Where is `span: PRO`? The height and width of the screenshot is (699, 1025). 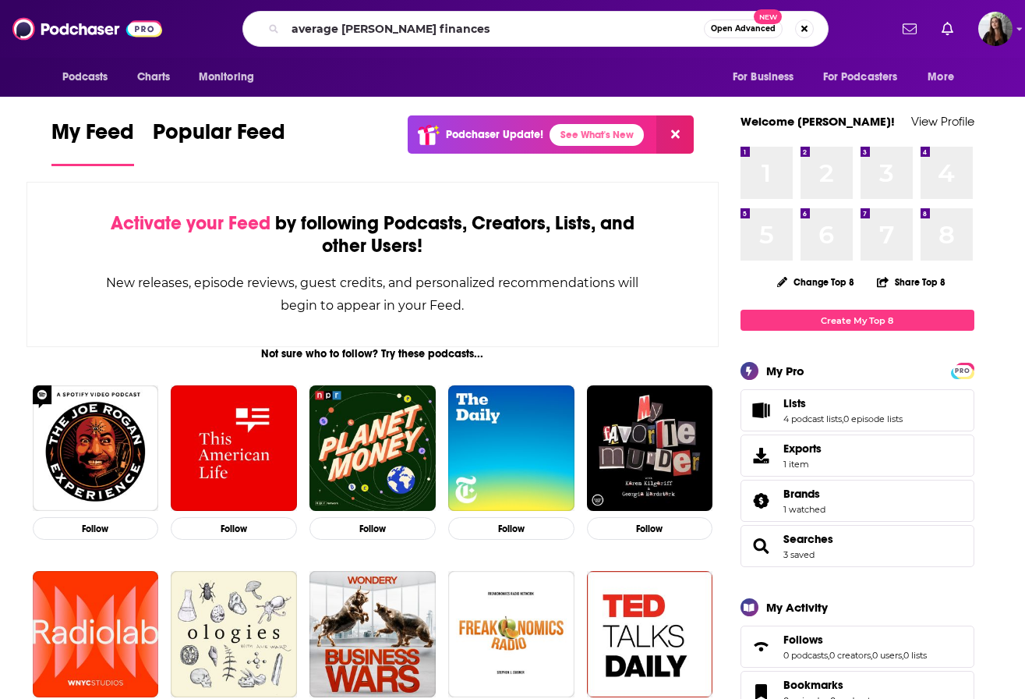
span: PRO is located at coordinates (963, 370).